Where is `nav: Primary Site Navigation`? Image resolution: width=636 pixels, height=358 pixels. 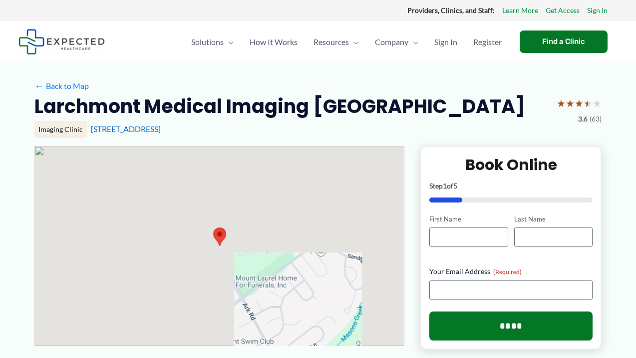
nav: Primary Site Navigation is located at coordinates (347, 42).